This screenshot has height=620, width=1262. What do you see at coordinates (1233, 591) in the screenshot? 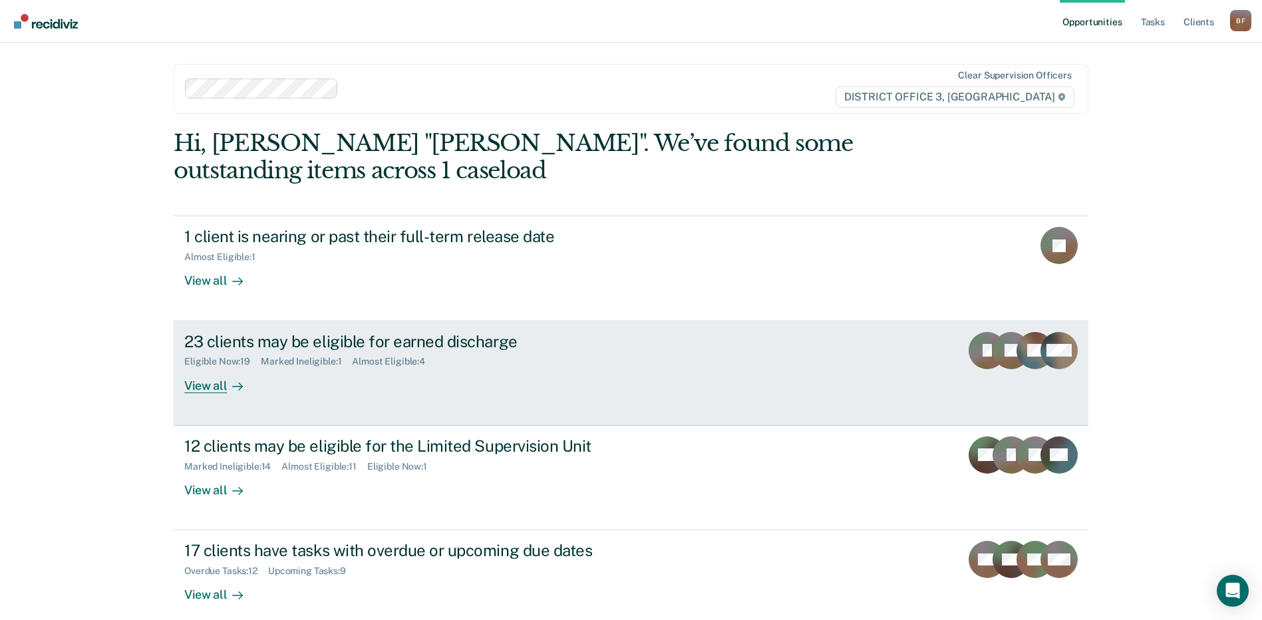
I see `div: Open Intercom Messenger` at bounding box center [1233, 591].